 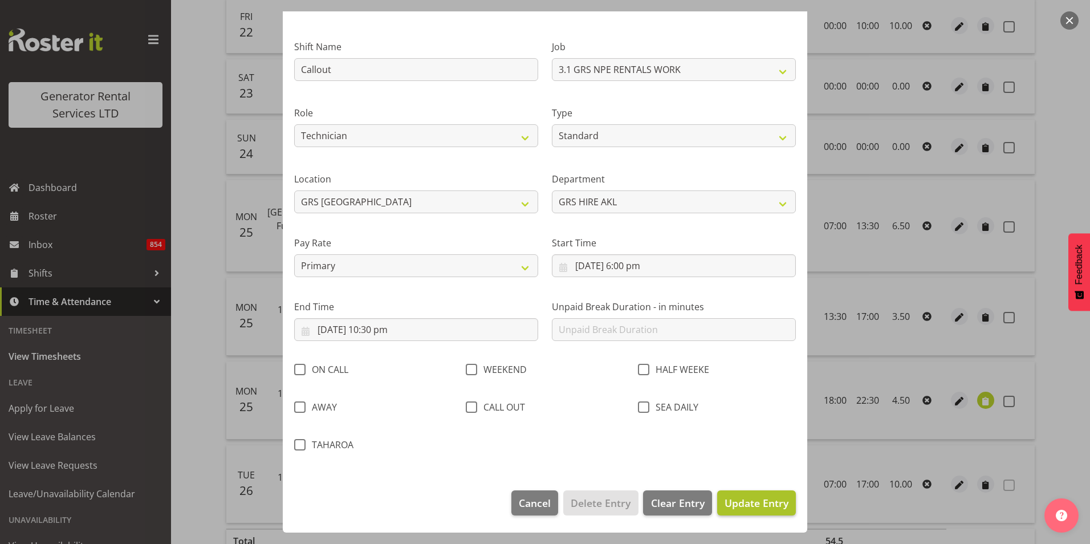 I want to click on span: TAHAROA, so click(x=330, y=445).